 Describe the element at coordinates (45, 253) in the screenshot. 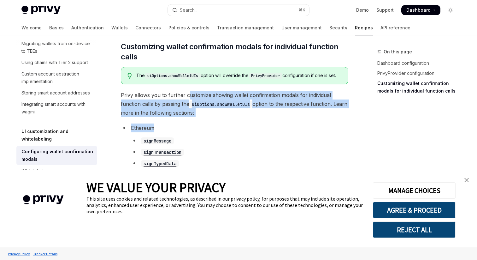

I see `a: Tracker Details` at that location.